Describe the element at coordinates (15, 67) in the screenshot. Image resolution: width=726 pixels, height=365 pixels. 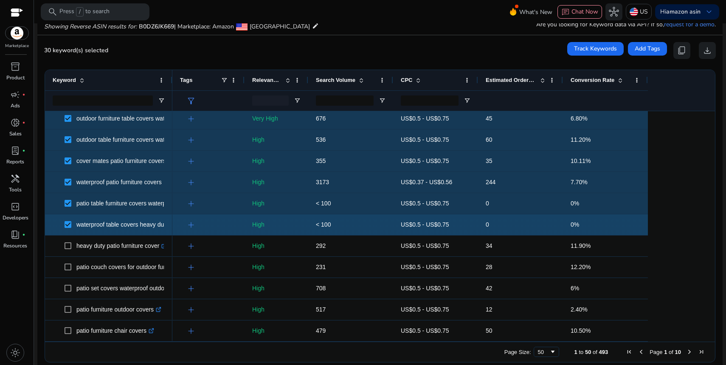
I see `span: inventory_2` at that location.